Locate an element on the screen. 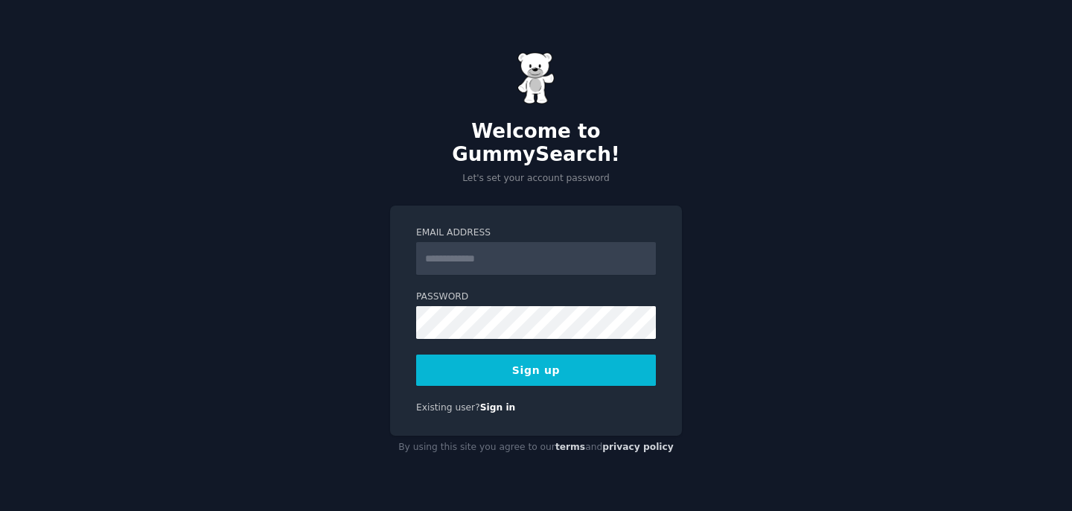 The height and width of the screenshot is (511, 1072). a: terms is located at coordinates (570, 447).